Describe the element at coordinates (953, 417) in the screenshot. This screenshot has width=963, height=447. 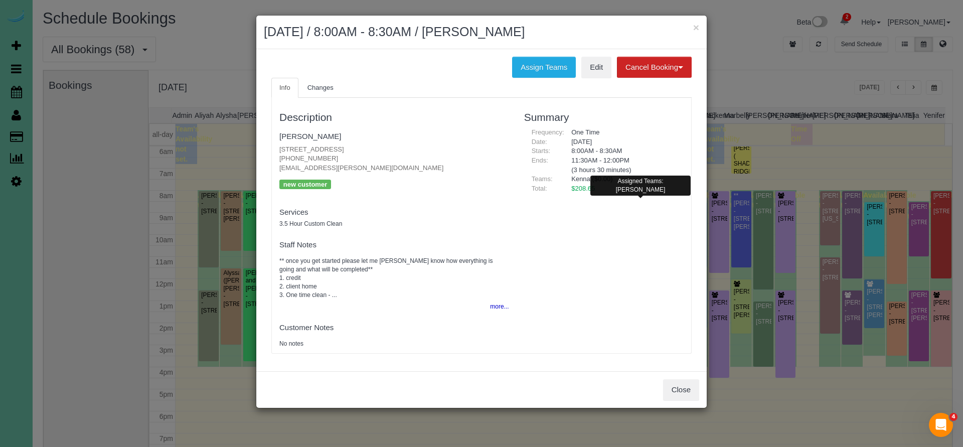
I see `span: 4` at that location.